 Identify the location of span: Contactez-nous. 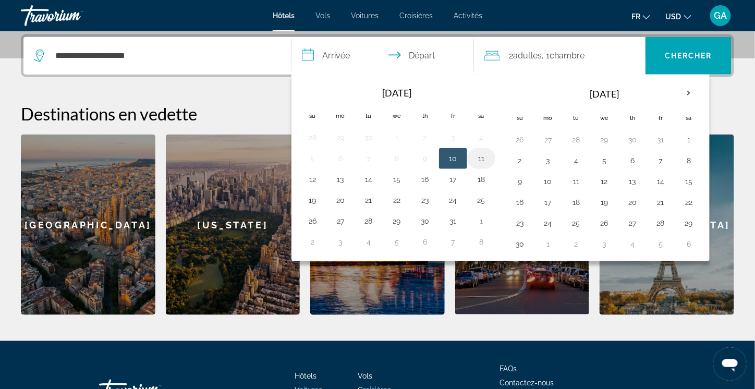
(526, 383).